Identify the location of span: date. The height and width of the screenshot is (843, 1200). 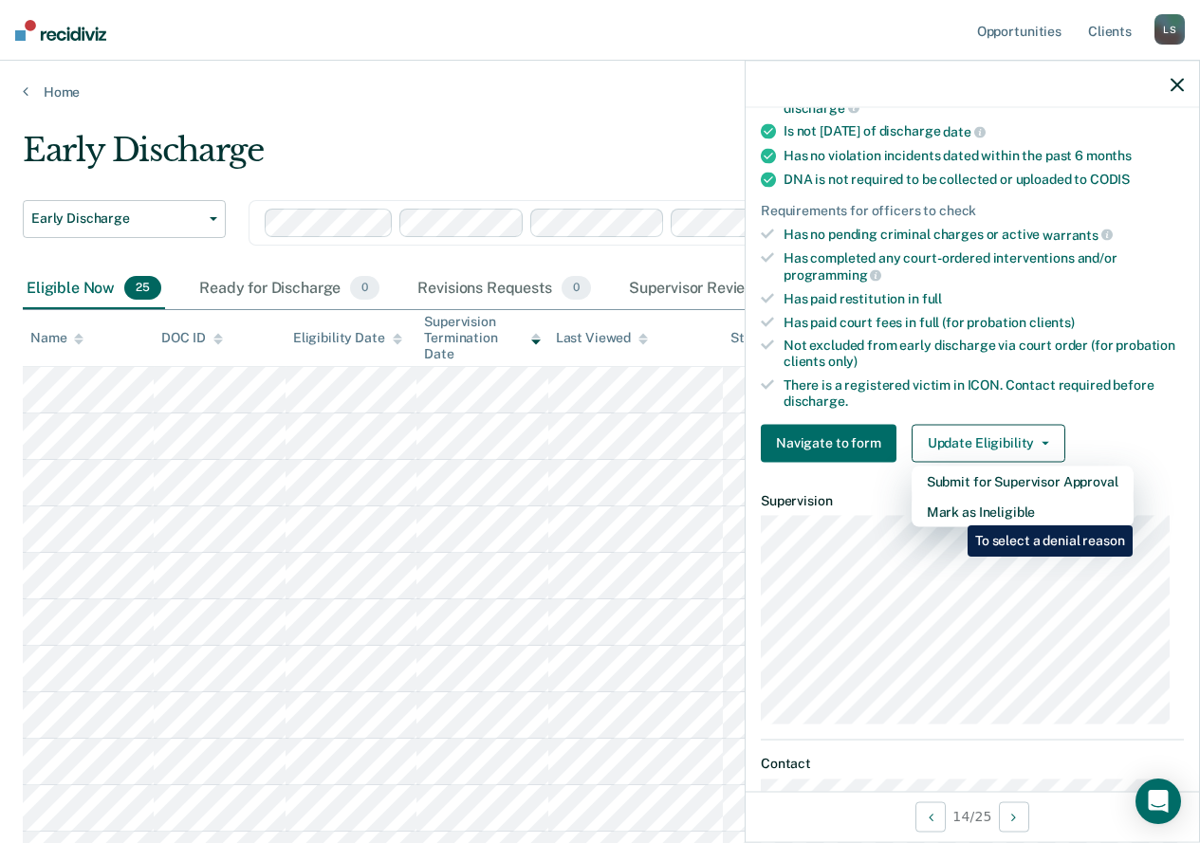
(964, 132).